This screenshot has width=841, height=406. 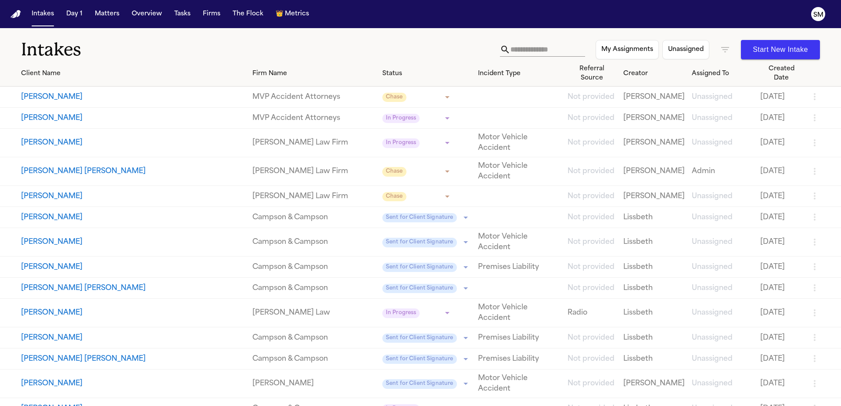 I want to click on a: Day 1, so click(x=74, y=14).